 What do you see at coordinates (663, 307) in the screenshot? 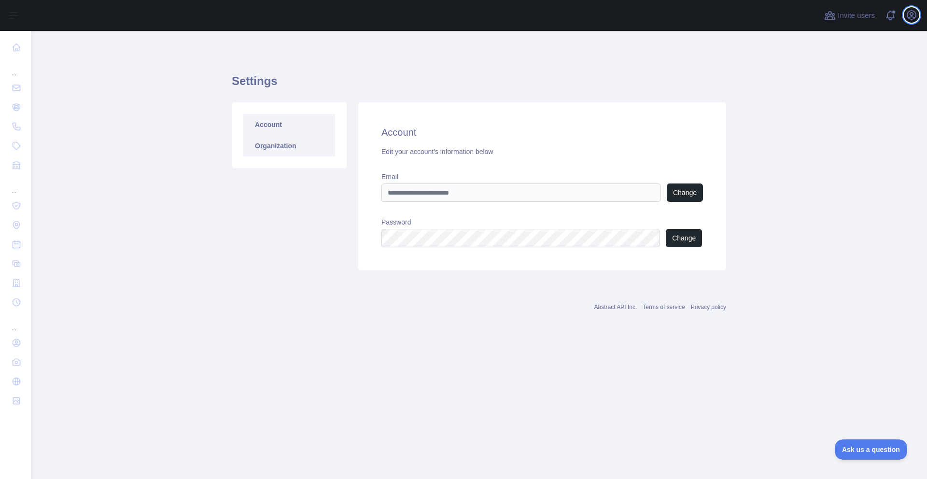
I see `a: Terms of service` at bounding box center [663, 307].